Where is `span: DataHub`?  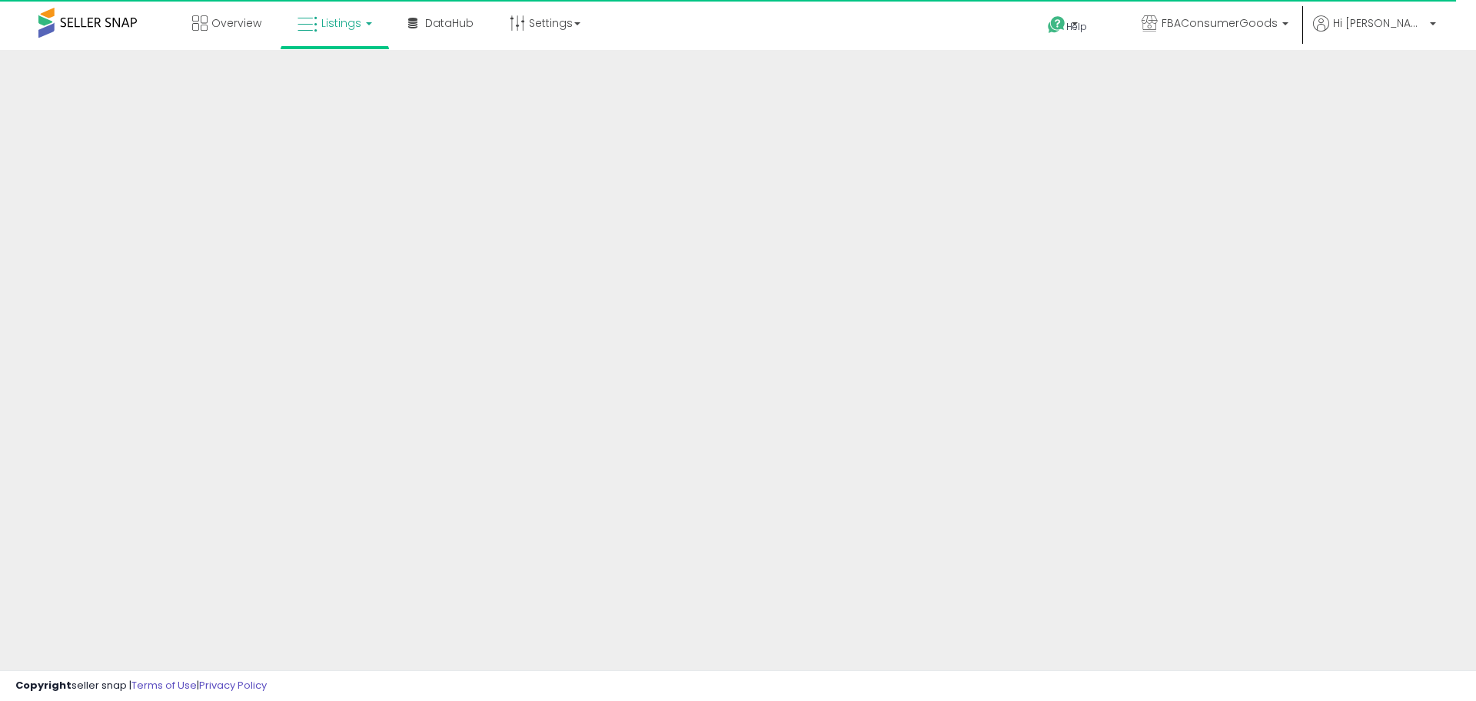 span: DataHub is located at coordinates (449, 23).